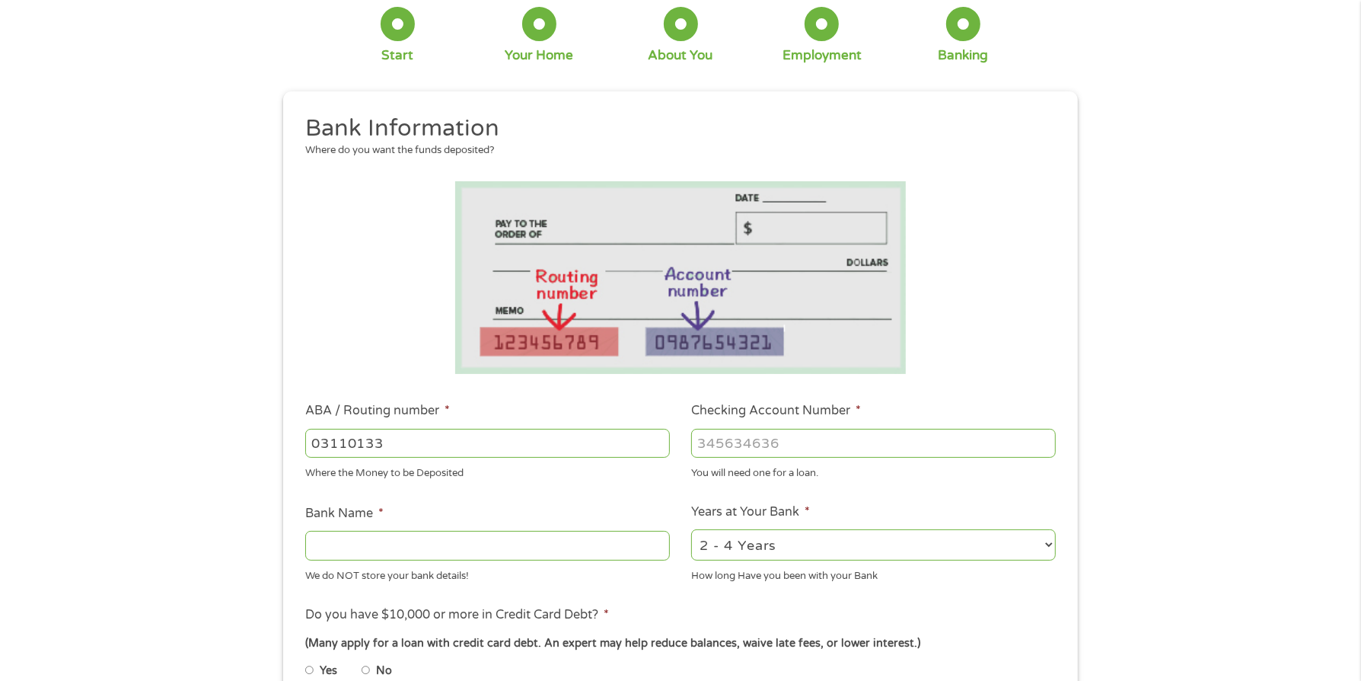 Image resolution: width=1361 pixels, height=681 pixels. What do you see at coordinates (681, 56) in the screenshot?
I see `div: About You` at bounding box center [681, 56].